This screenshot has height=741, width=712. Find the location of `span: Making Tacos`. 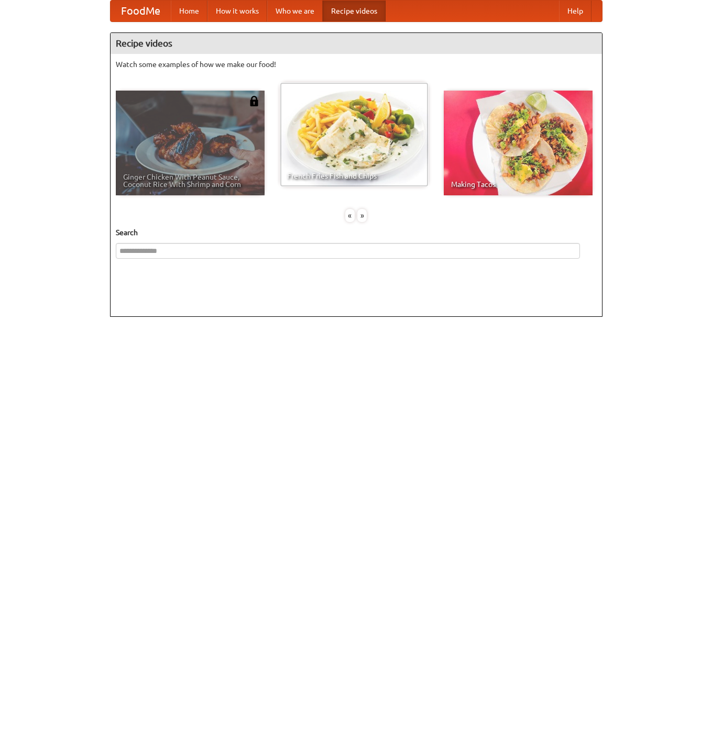

span: Making Tacos is located at coordinates (518, 184).